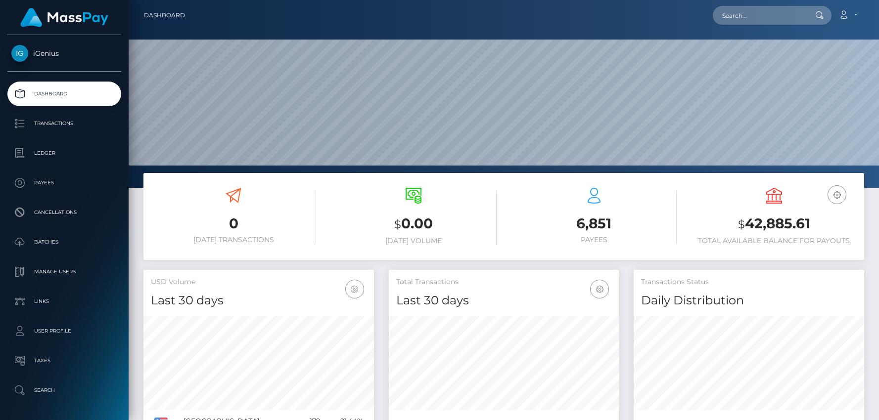 The height and width of the screenshot is (420, 879). Describe the element at coordinates (64, 242) in the screenshot. I see `a: Batches` at that location.